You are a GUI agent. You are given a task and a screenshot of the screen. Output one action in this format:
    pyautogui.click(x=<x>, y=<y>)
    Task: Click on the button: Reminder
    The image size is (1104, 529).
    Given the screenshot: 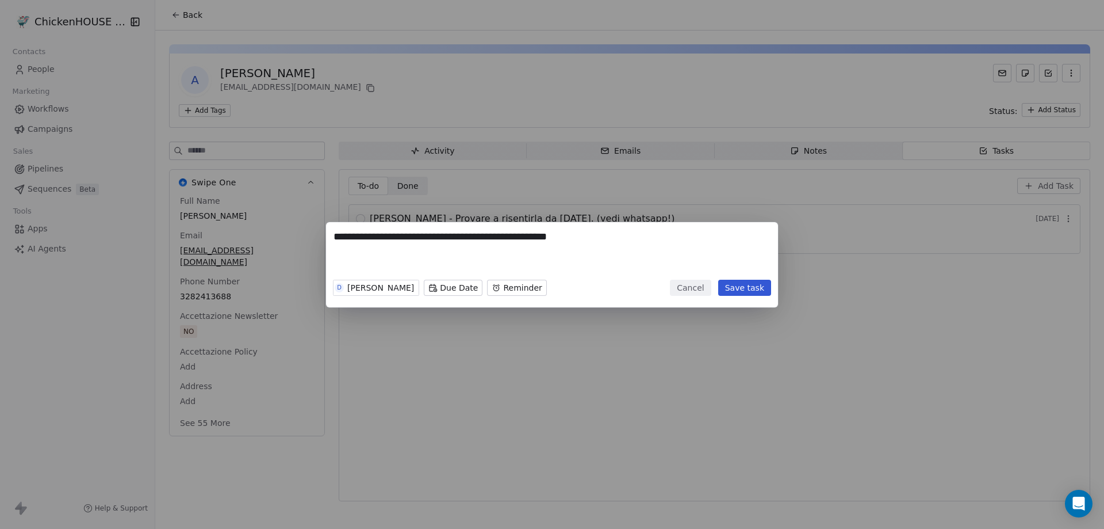 What is the action you would take?
    pyautogui.click(x=517, y=288)
    